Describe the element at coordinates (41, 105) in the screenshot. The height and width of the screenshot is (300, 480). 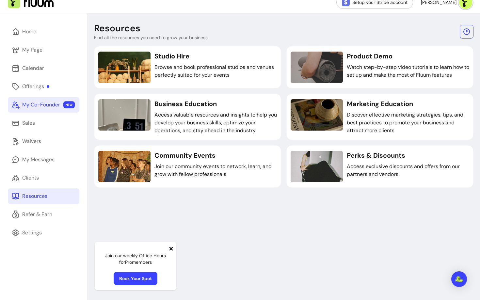
I see `div: My Co-Founder` at that location.